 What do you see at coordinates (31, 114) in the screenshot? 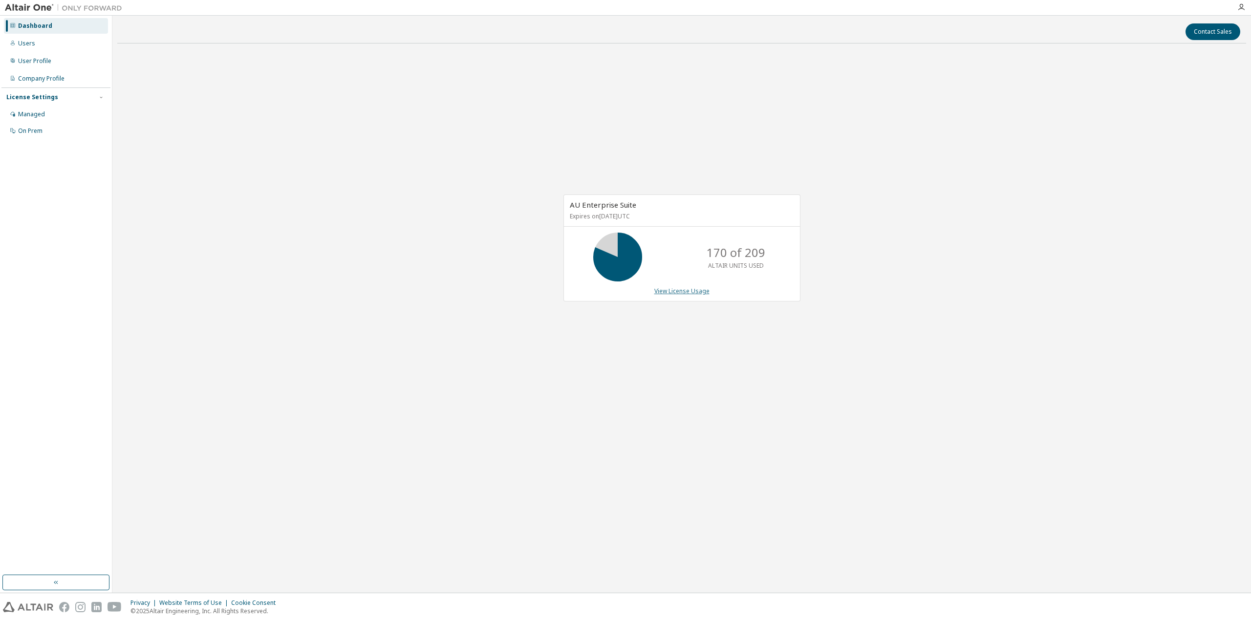
I see `div: Managed` at bounding box center [31, 114].